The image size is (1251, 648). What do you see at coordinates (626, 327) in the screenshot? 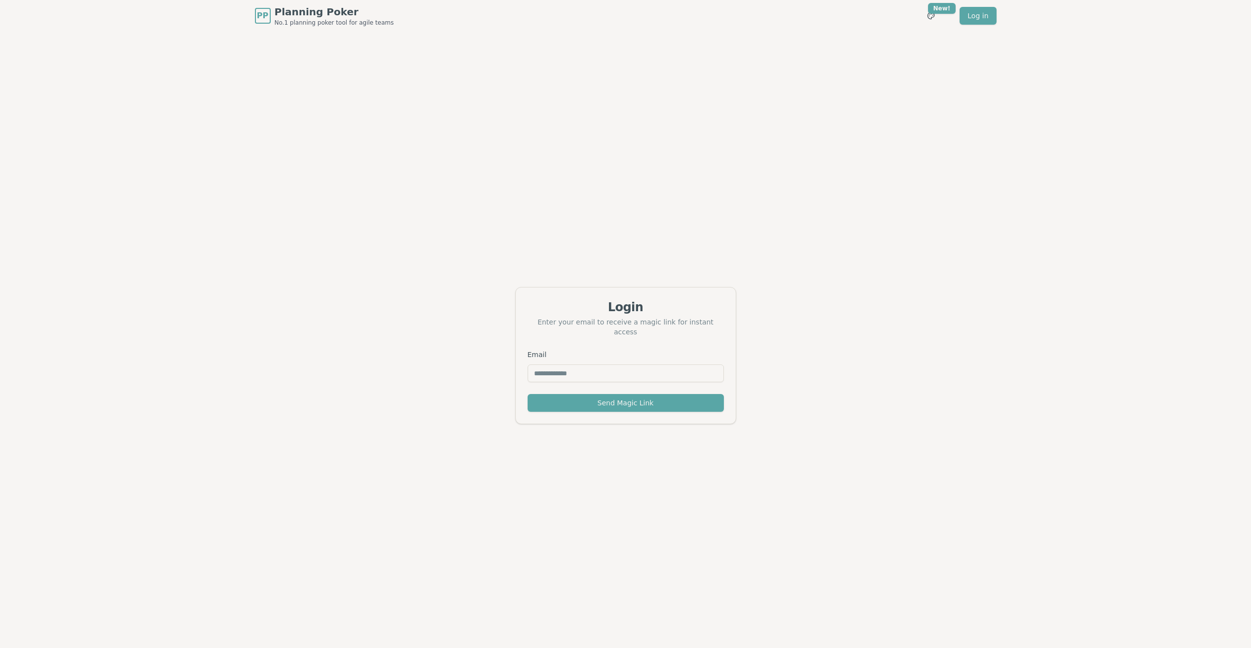
I see `div: Enter your email to receive a magic link for instant access` at bounding box center [626, 327].